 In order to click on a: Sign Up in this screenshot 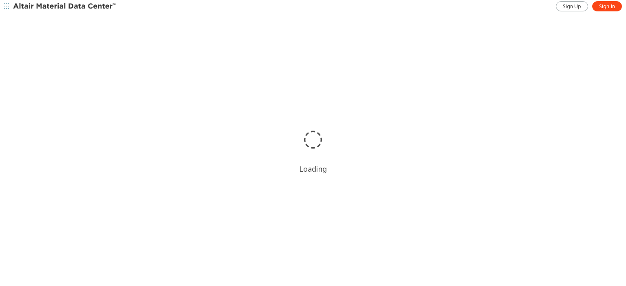, I will do `click(572, 6)`.